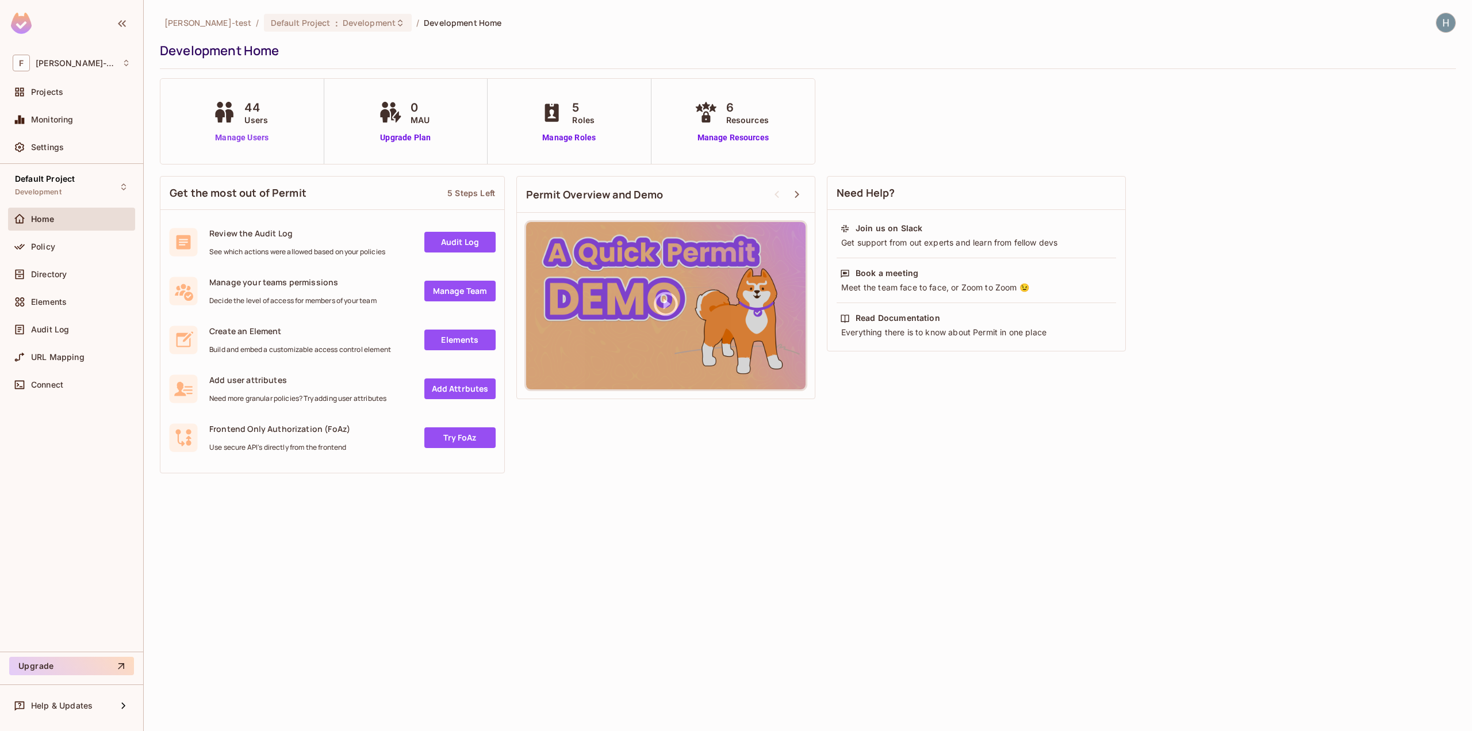  Describe the element at coordinates (460, 389) in the screenshot. I see `a: Add Attrbutes` at that location.